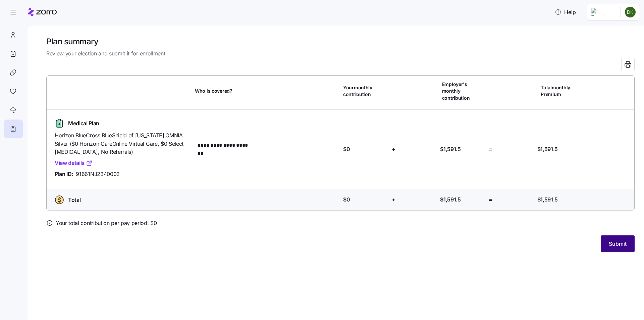  Describe the element at coordinates (214, 91) in the screenshot. I see `span: Who is covered?` at that location.